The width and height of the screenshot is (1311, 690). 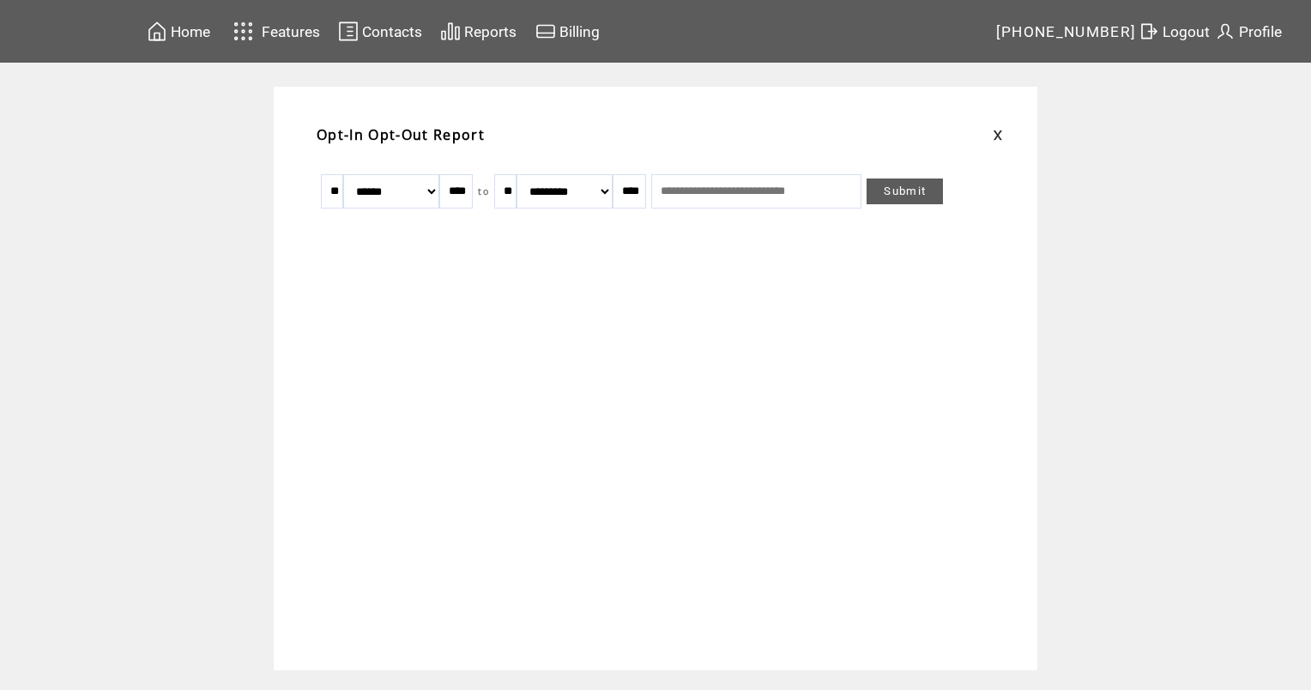 I want to click on span: Reports, so click(x=490, y=32).